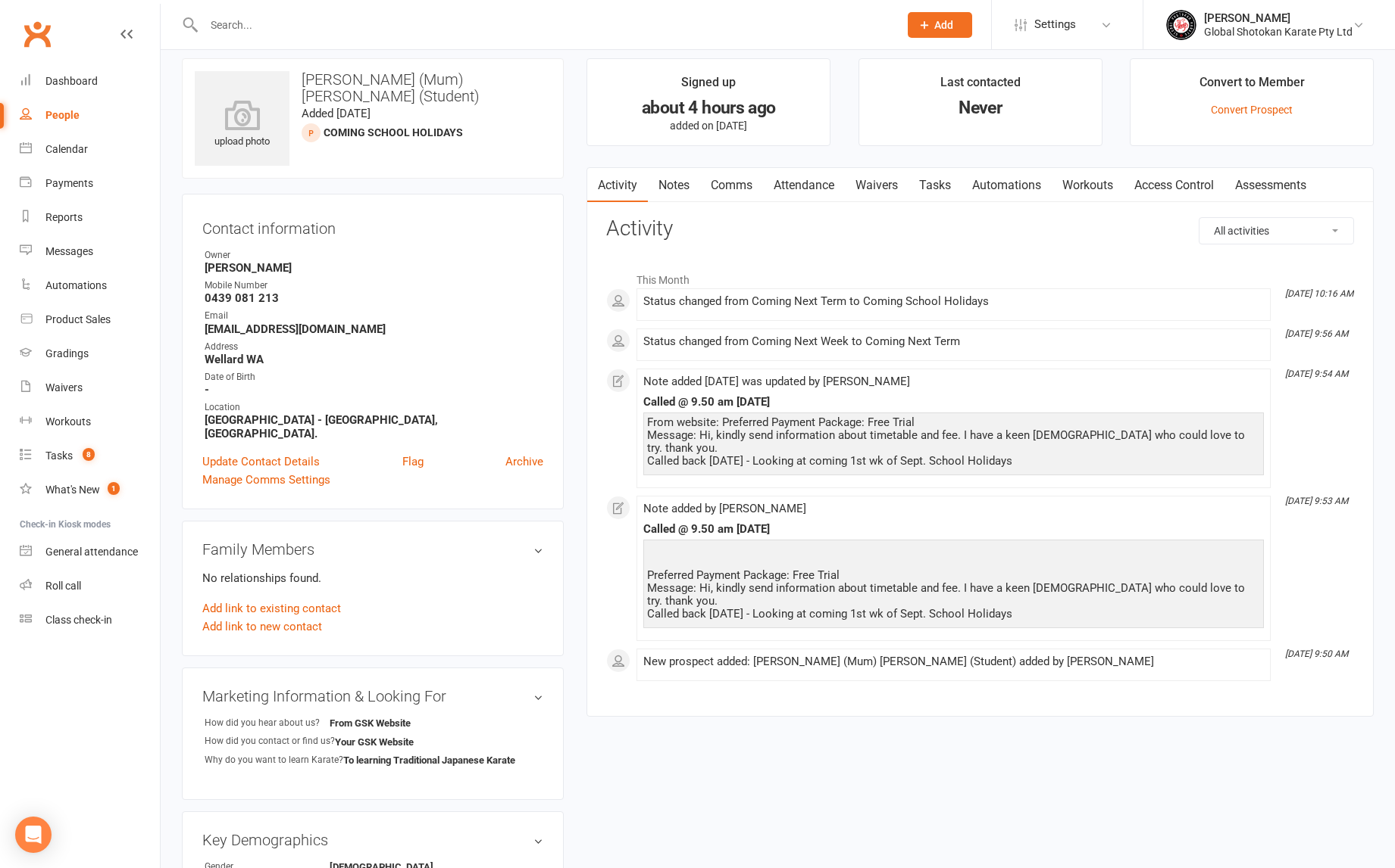 Image resolution: width=1395 pixels, height=868 pixels. What do you see at coordinates (981, 86) in the screenshot?
I see `div: Last contacted` at bounding box center [981, 86].